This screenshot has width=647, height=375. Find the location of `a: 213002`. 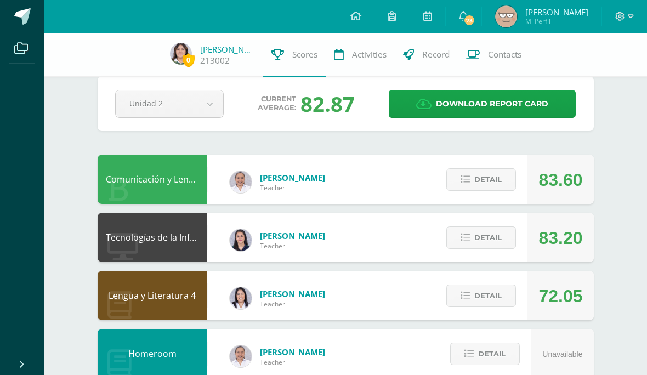

a: 213002 is located at coordinates (215, 60).